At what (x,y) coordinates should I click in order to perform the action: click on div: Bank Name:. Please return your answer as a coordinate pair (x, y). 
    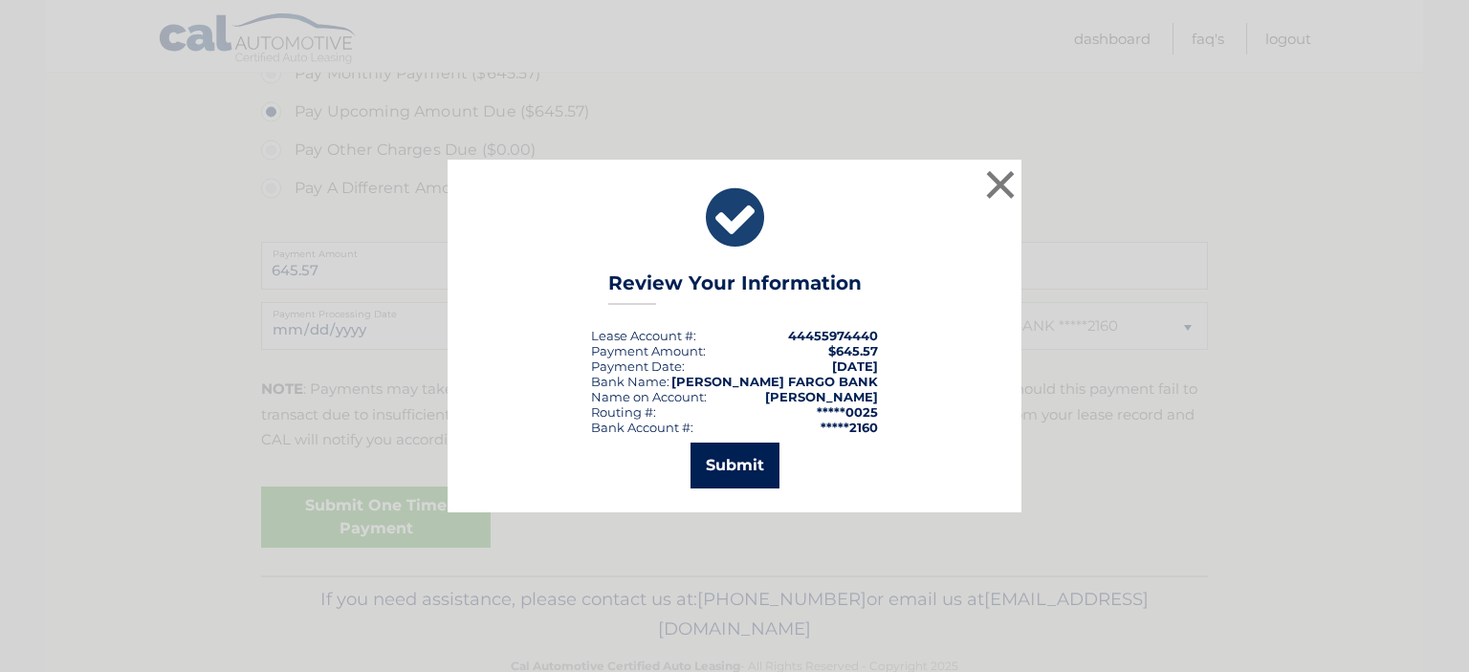
    Looking at the image, I should click on (630, 382).